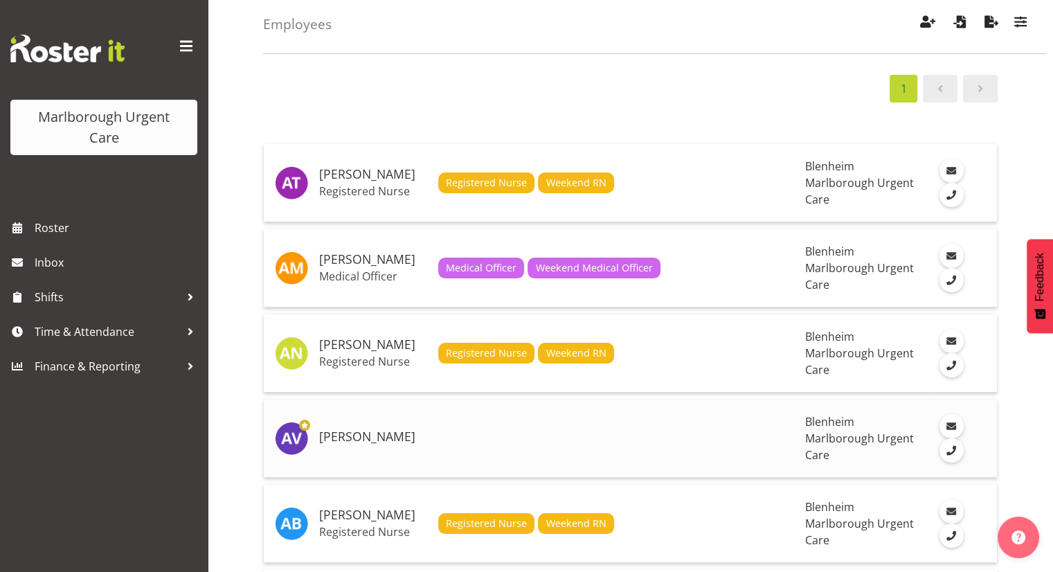  Describe the element at coordinates (291, 268) in the screenshot. I see `img: alexandra-madigan11823.jpg` at that location.